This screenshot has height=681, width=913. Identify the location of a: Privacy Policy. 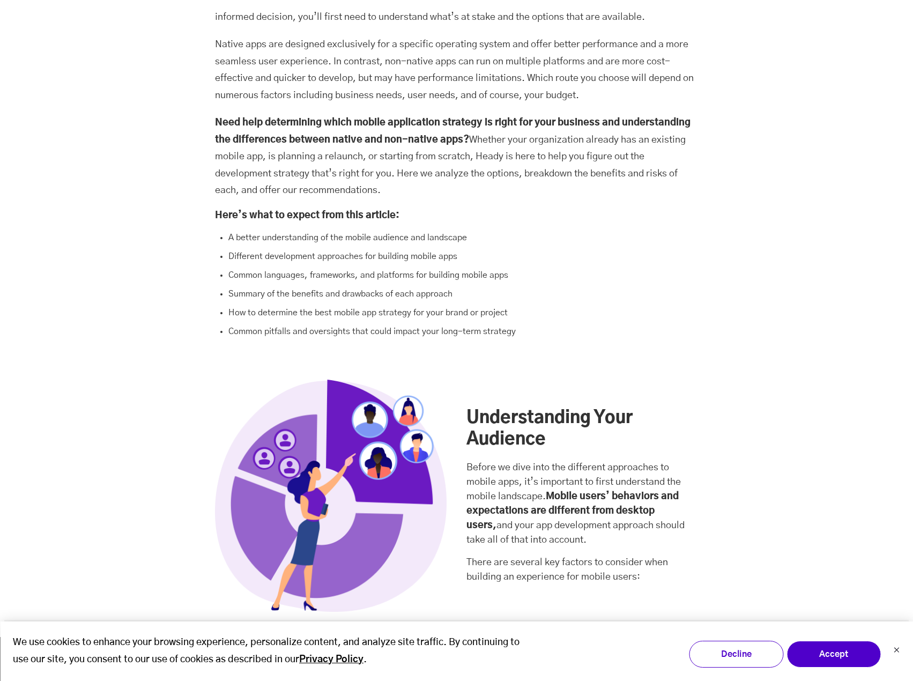
(331, 660).